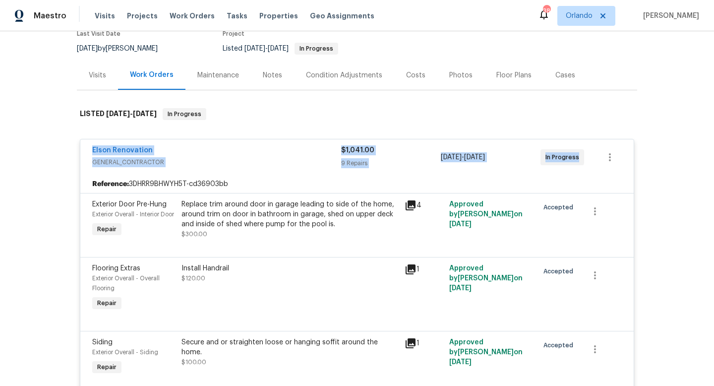 Image resolution: width=714 pixels, height=386 pixels. I want to click on span: Projects, so click(142, 16).